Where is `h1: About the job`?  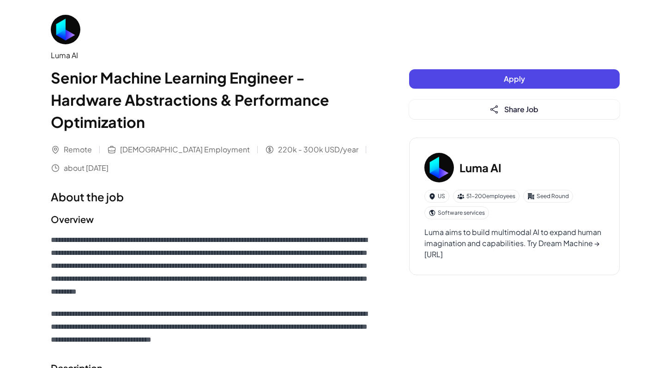
h1: About the job is located at coordinates (211, 197).